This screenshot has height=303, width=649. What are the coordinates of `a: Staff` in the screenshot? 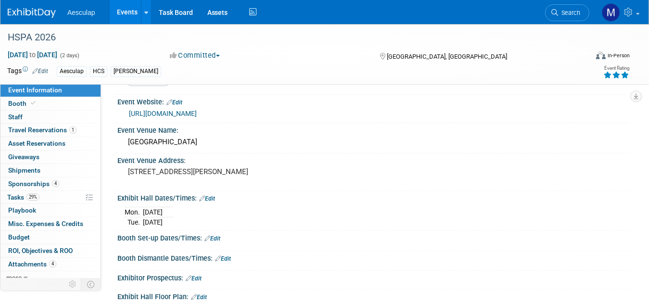 It's located at (50, 117).